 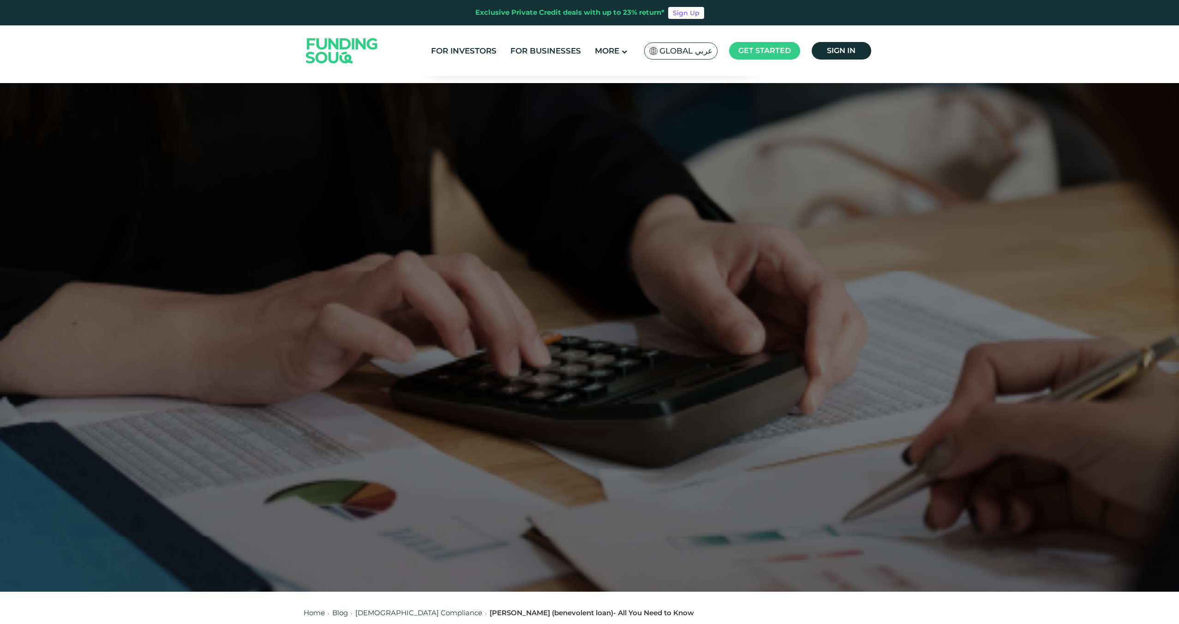 I want to click on a: Home, so click(x=314, y=612).